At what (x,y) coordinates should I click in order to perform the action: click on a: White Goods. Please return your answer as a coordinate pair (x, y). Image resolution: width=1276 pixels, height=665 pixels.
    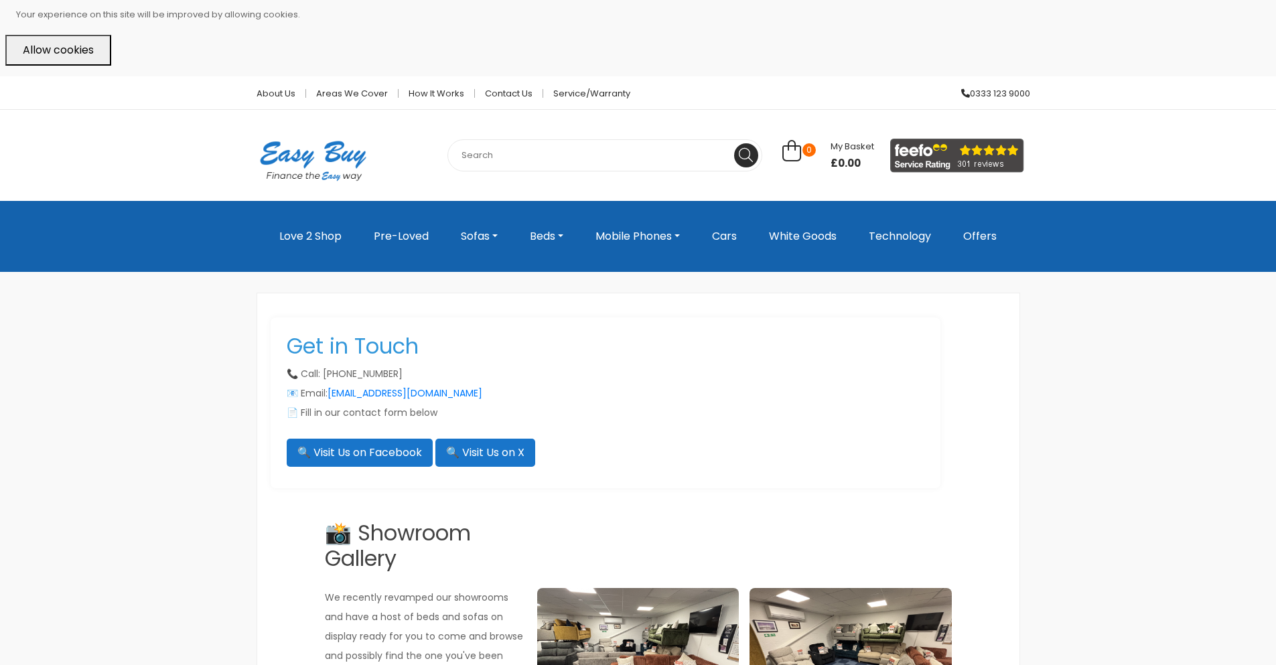
    Looking at the image, I should click on (802, 236).